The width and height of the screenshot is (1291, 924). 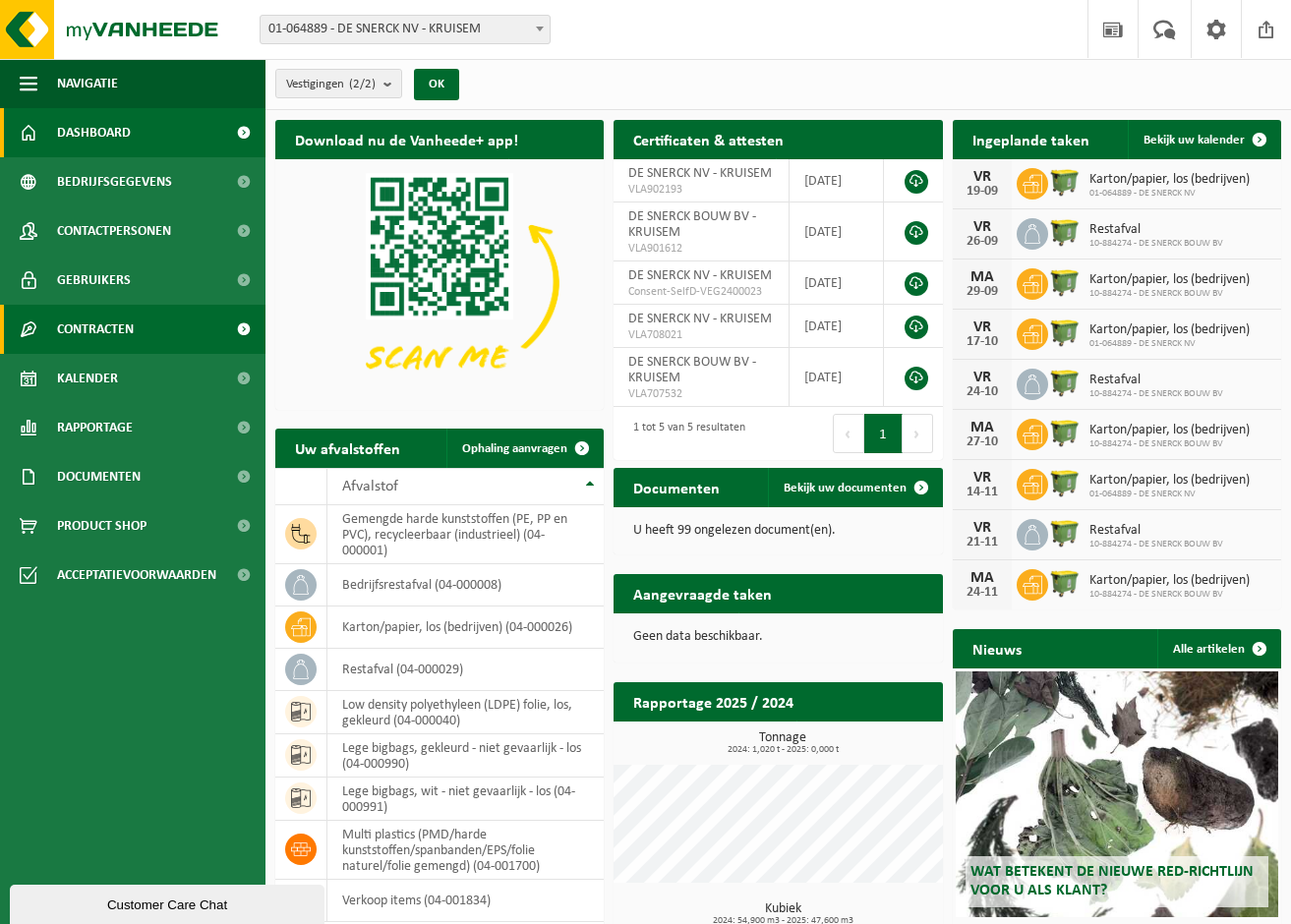 I want to click on div: 1 tot 5 van 5 resultaten, so click(x=685, y=434).